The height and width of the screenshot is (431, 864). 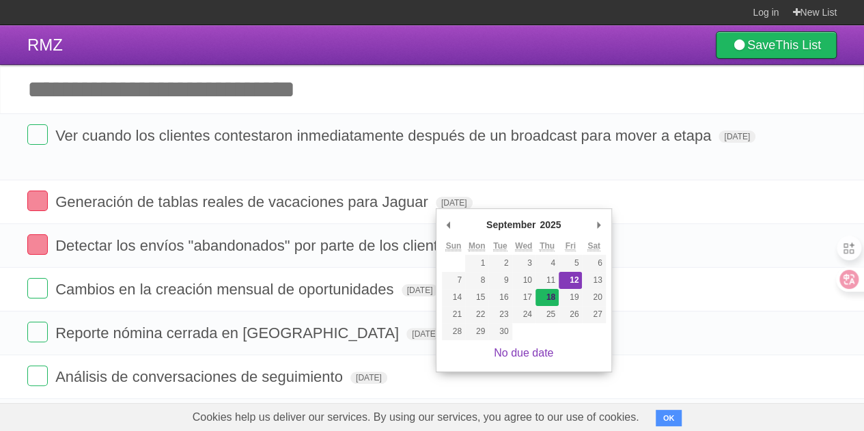 I want to click on button: 15, so click(x=476, y=297).